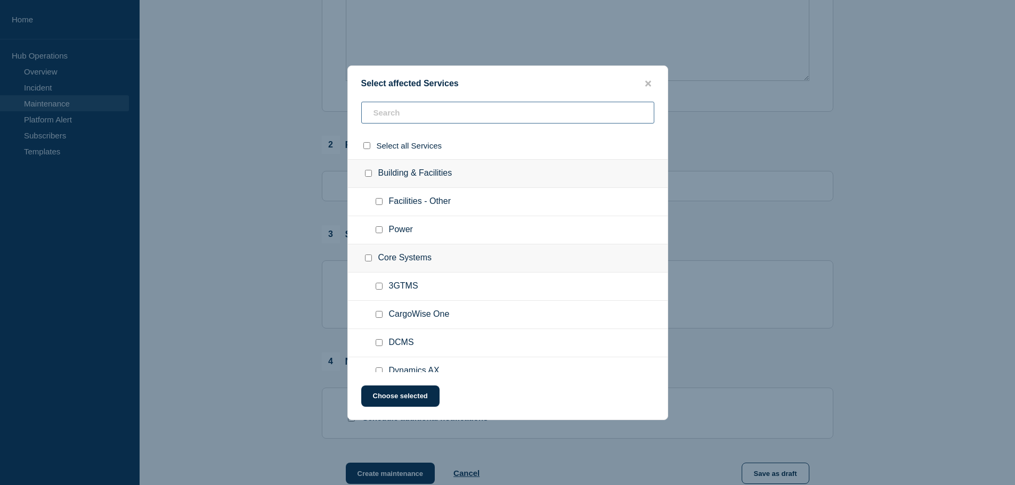  What do you see at coordinates (379, 286) in the screenshot?
I see `input: 3GTMS checkbox` at bounding box center [379, 286].